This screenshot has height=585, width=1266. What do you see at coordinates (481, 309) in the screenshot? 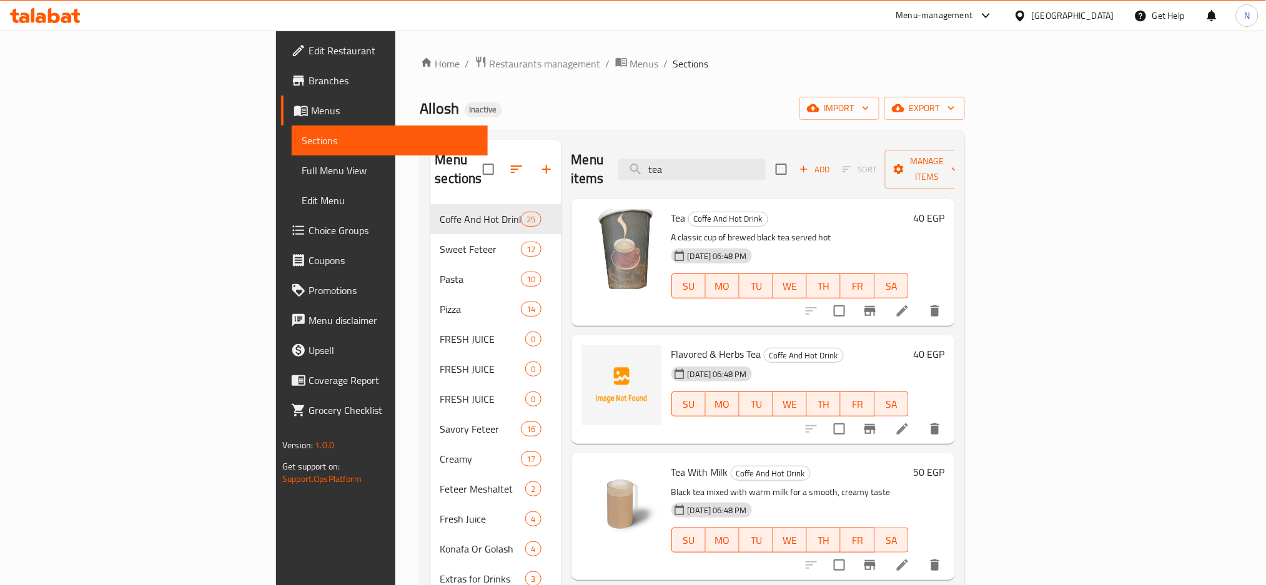
I see `span: Pizza` at bounding box center [481, 309].